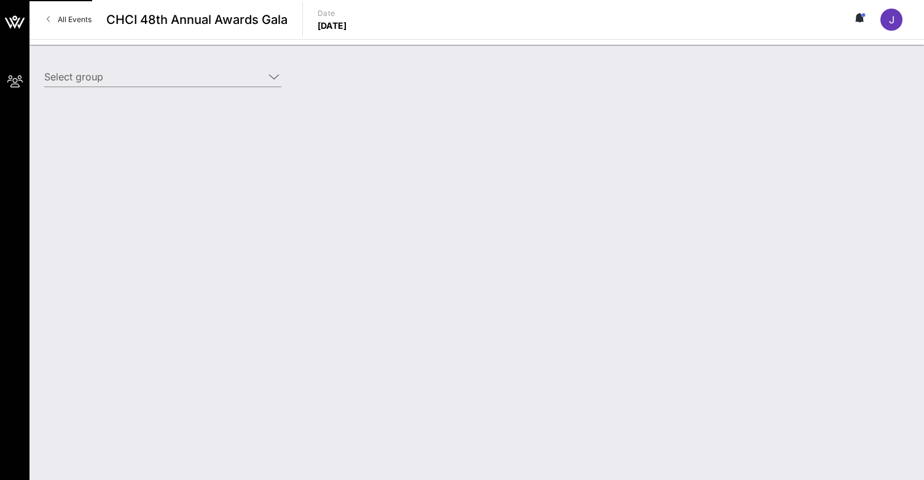  What do you see at coordinates (332, 14) in the screenshot?
I see `p: Date` at bounding box center [332, 14].